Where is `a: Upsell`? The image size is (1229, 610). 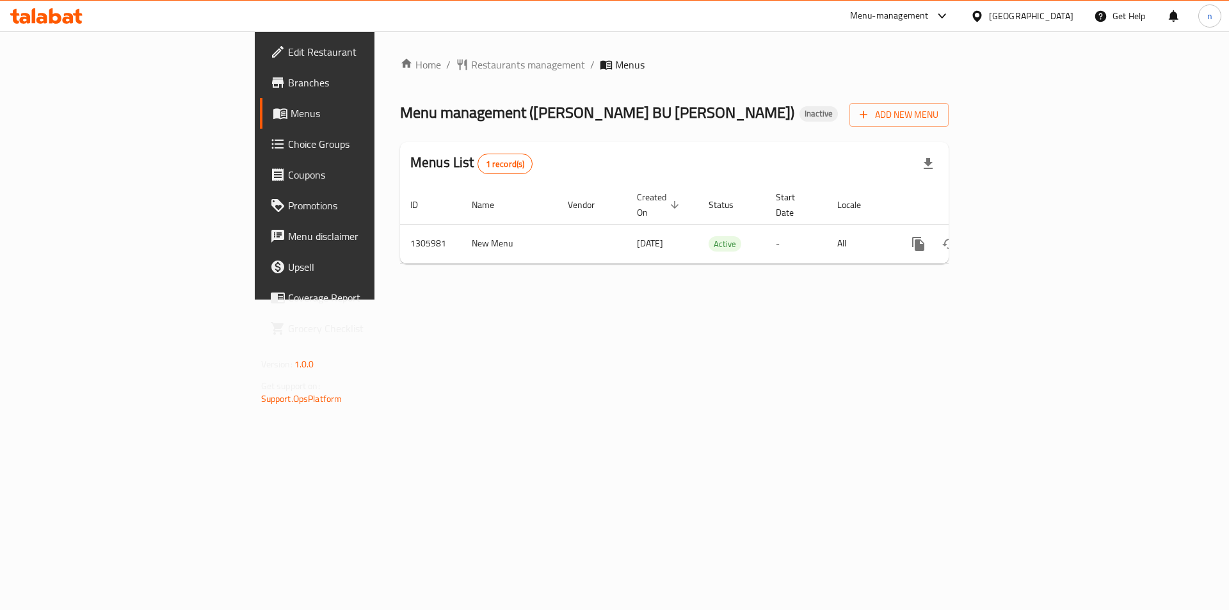
a: Upsell is located at coordinates (360, 267).